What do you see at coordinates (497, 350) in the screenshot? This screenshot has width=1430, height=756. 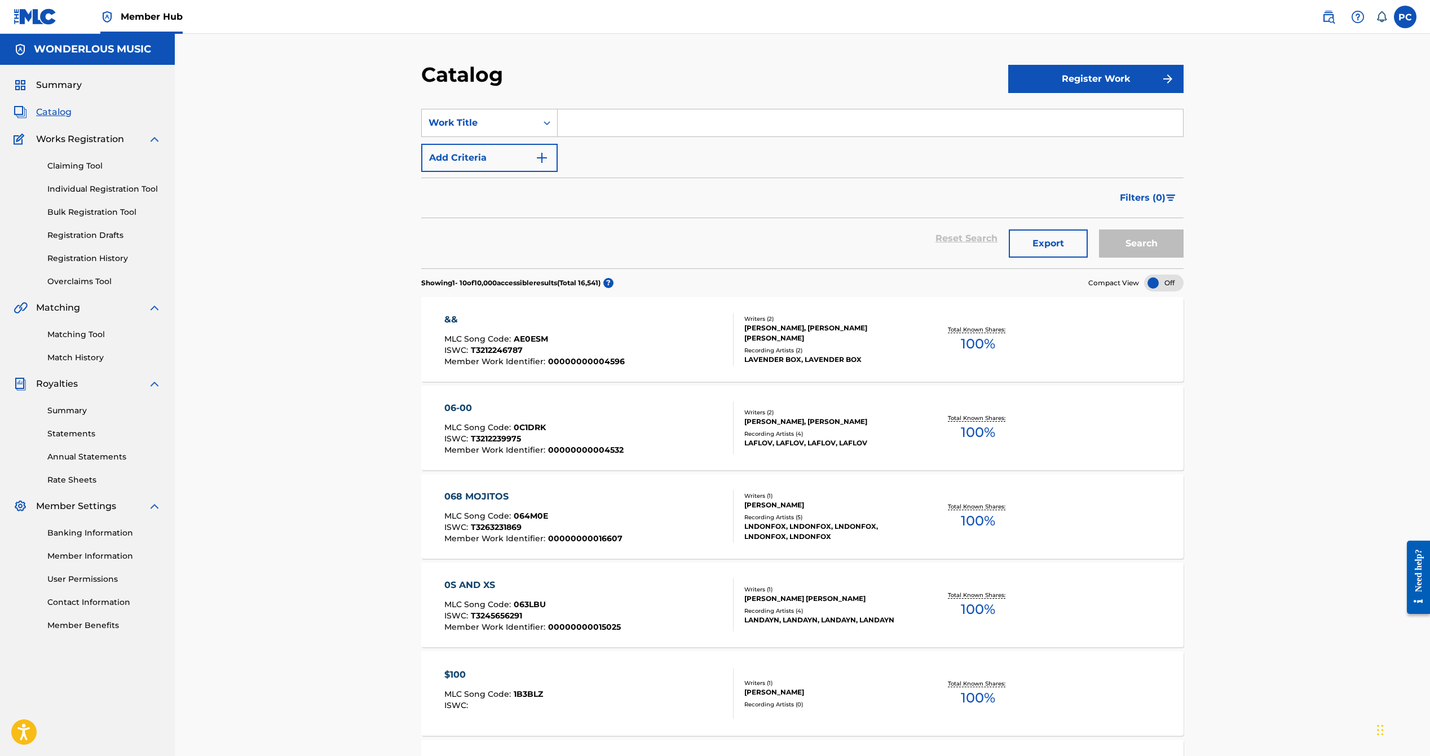 I see `span: T3212246787` at bounding box center [497, 350].